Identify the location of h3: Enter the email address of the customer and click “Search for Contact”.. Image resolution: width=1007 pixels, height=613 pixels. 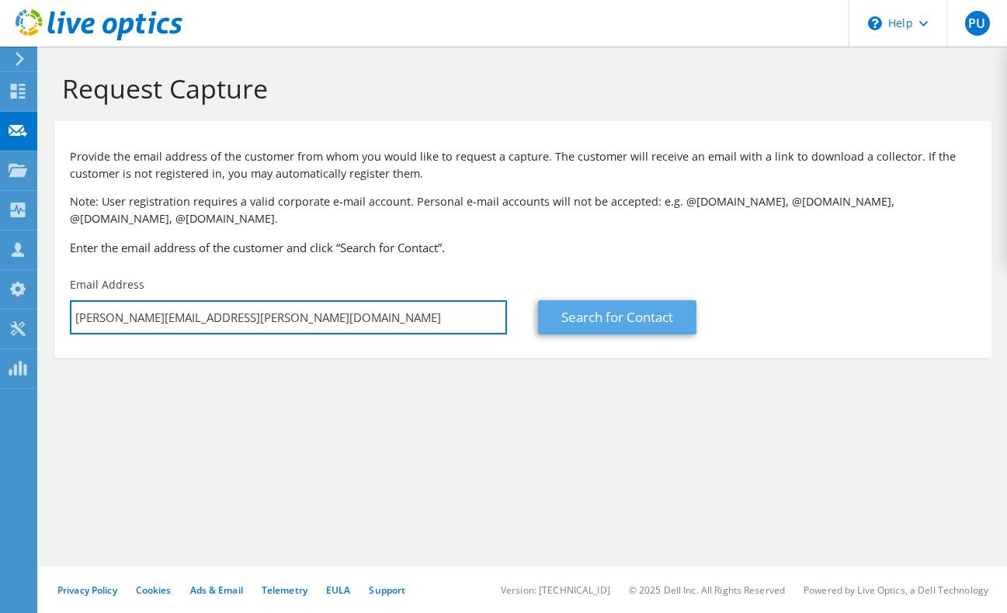
(522, 248).